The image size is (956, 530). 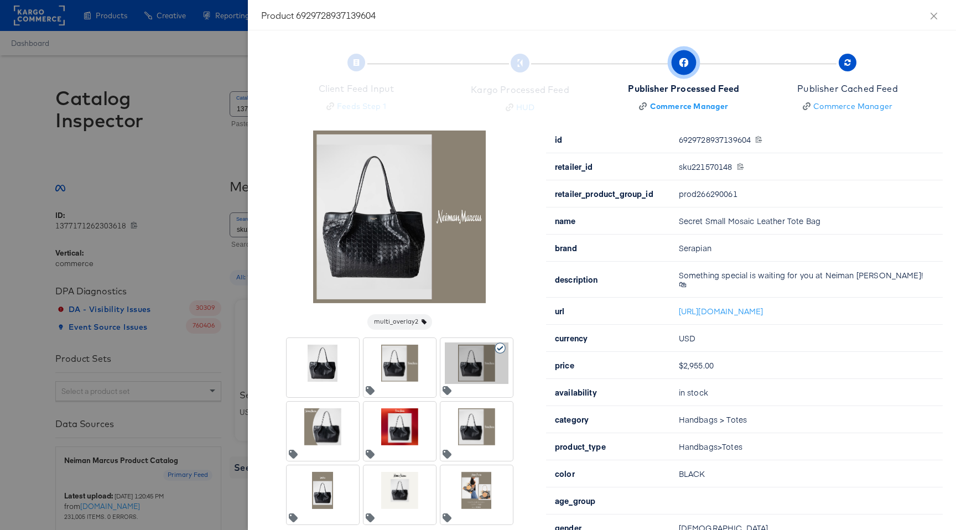 What do you see at coordinates (574, 167) in the screenshot?
I see `b: retailer_id` at bounding box center [574, 167].